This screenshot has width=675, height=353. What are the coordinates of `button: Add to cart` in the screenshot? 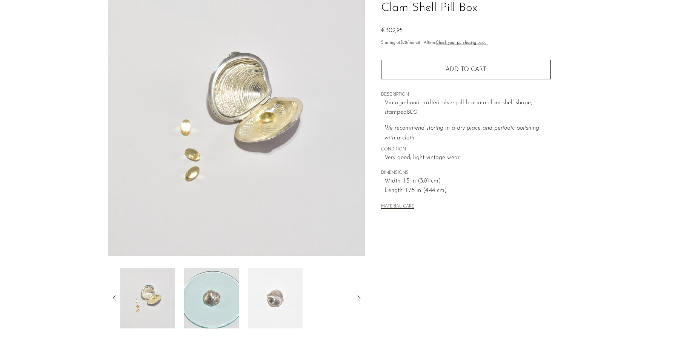 It's located at (466, 69).